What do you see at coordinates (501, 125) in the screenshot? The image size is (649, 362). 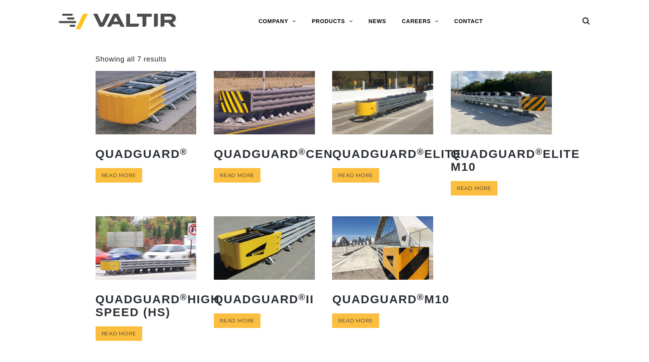 I see `a: QuadGuard®Elite M10` at bounding box center [501, 125].